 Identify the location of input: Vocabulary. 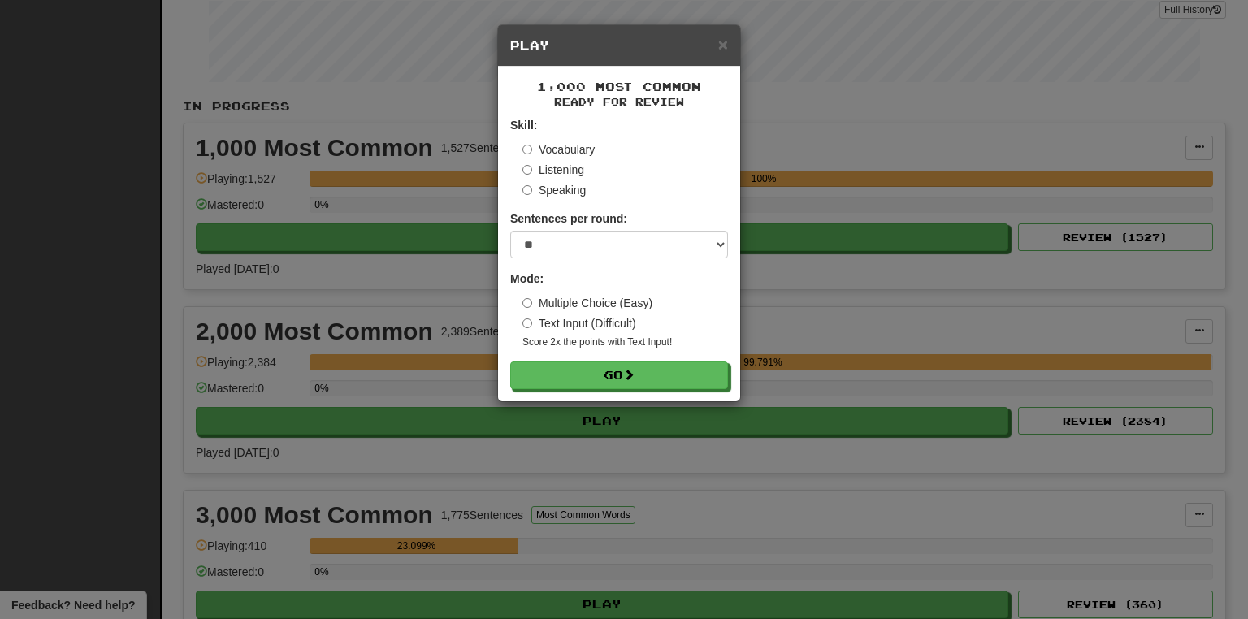
(527, 149).